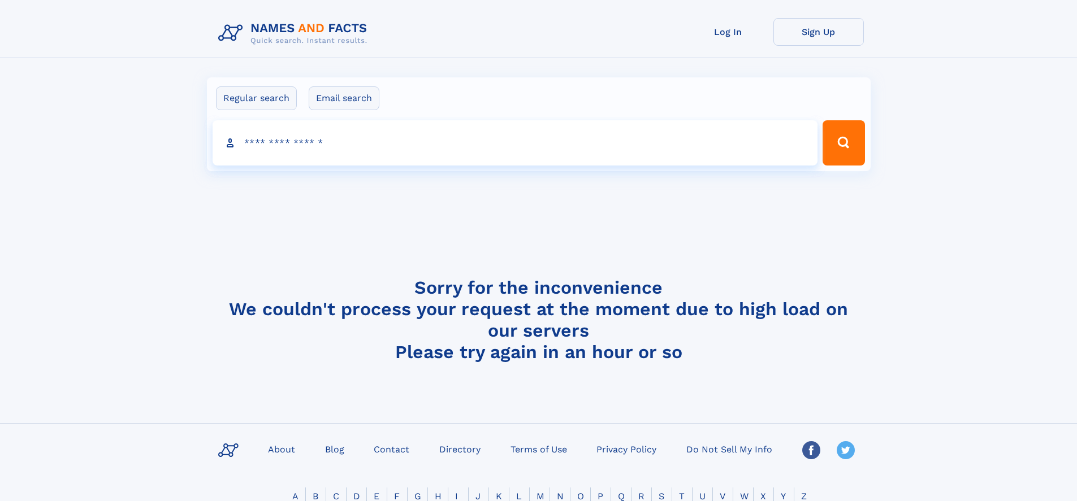 This screenshot has height=501, width=1077. Describe the element at coordinates (729, 449) in the screenshot. I see `a: Do Not Sell My Info` at that location.